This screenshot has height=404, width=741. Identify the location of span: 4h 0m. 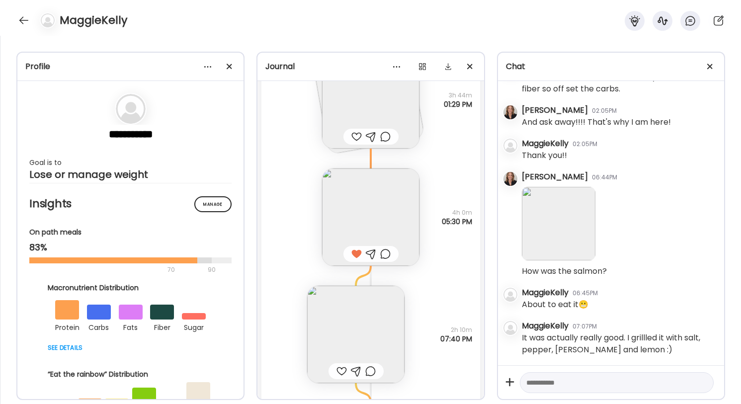
(457, 213).